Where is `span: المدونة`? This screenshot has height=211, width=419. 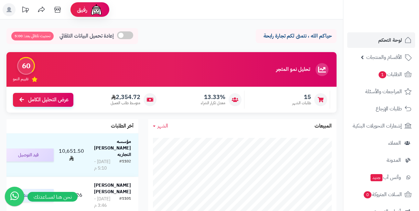
span: المدونة is located at coordinates (394, 160).